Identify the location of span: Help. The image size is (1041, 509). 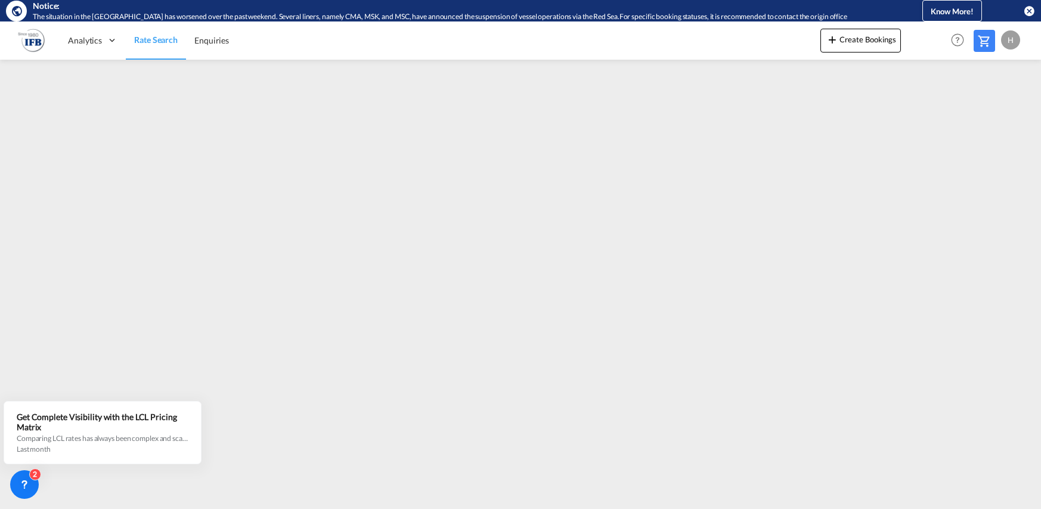
(958, 40).